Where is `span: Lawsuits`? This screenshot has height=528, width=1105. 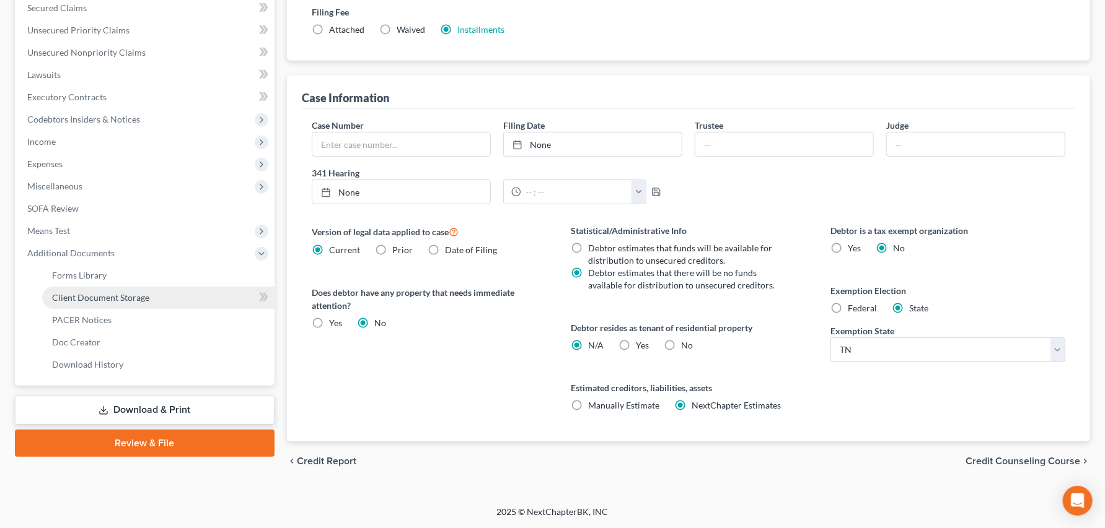
span: Lawsuits is located at coordinates (44, 74).